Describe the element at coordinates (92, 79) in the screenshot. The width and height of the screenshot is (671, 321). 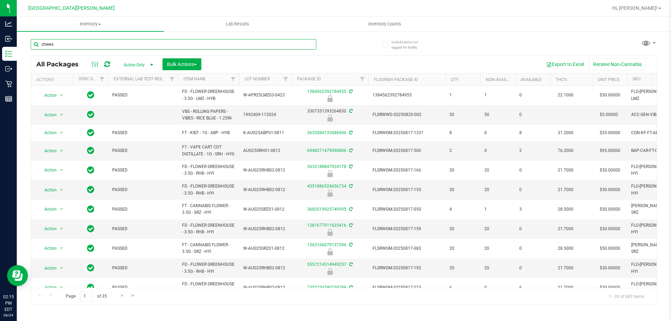
I see `a: Sync Status` at that location.